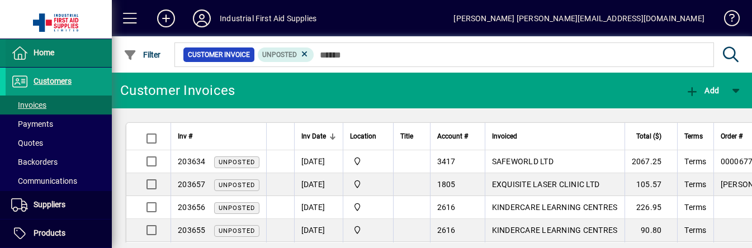 This screenshot has height=248, width=752. Describe the element at coordinates (32, 124) in the screenshot. I see `span: Payments` at that location.